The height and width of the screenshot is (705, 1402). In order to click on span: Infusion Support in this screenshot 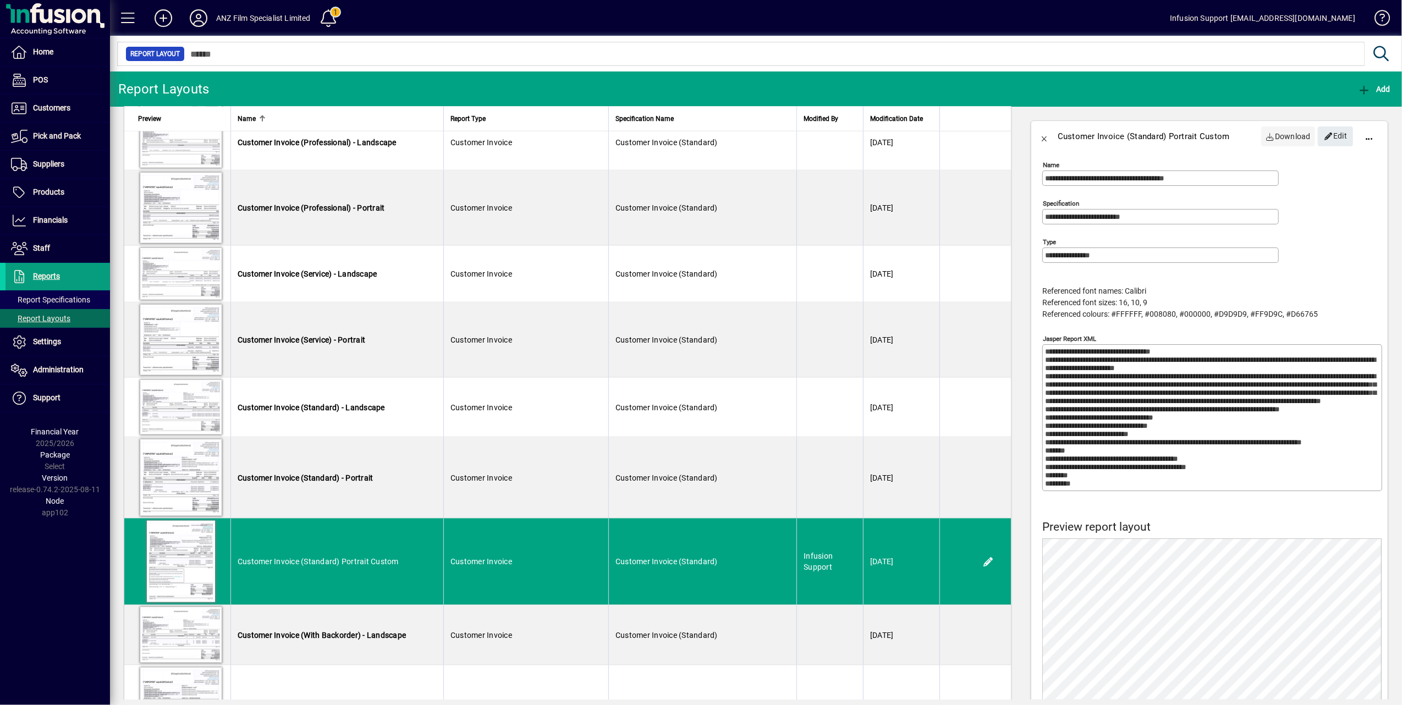, I will do `click(818, 561)`.